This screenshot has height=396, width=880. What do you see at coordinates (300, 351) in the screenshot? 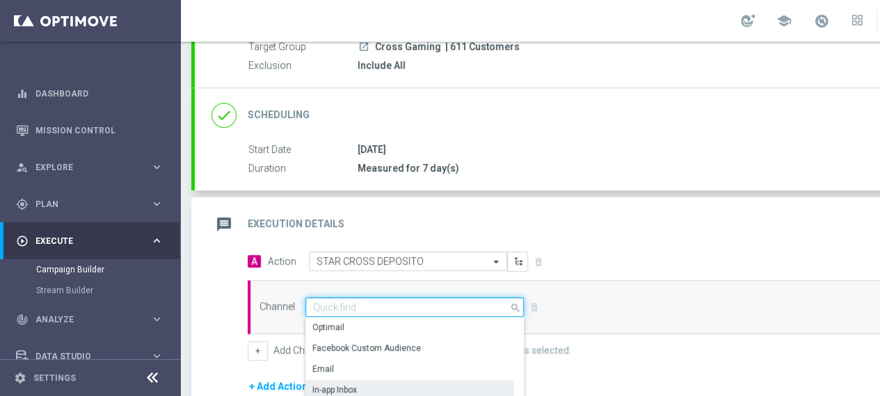
I see `label: Add Channel` at bounding box center [300, 351].